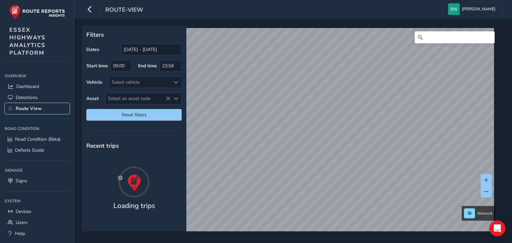  Describe the element at coordinates (37, 170) in the screenshot. I see `div: Signage` at that location.